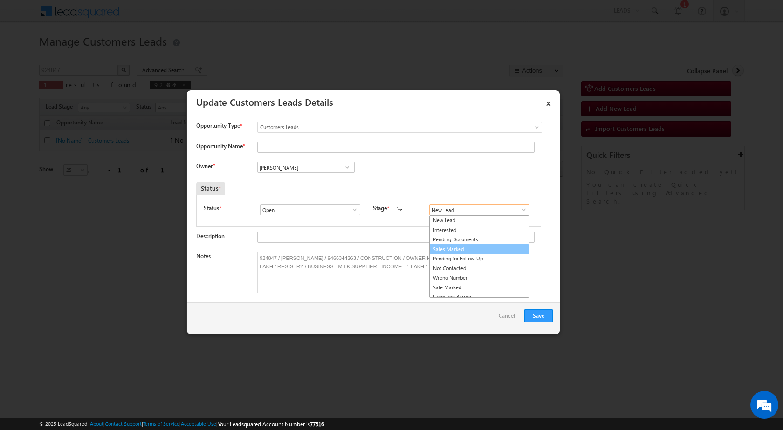  I want to click on label: Status, so click(211, 208).